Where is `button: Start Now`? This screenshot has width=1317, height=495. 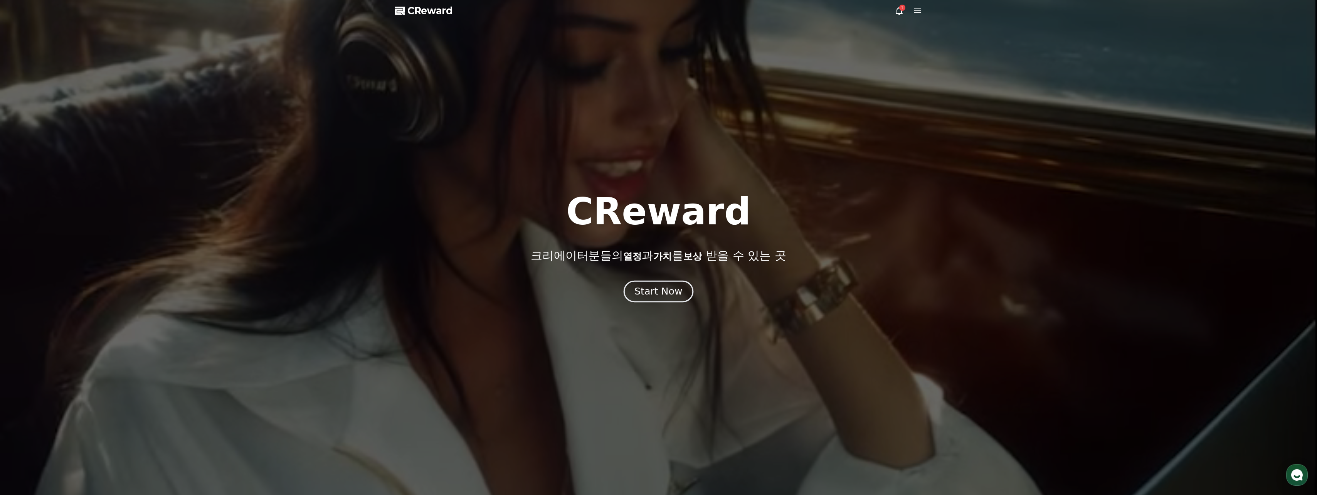
button: Start Now is located at coordinates (659, 291).